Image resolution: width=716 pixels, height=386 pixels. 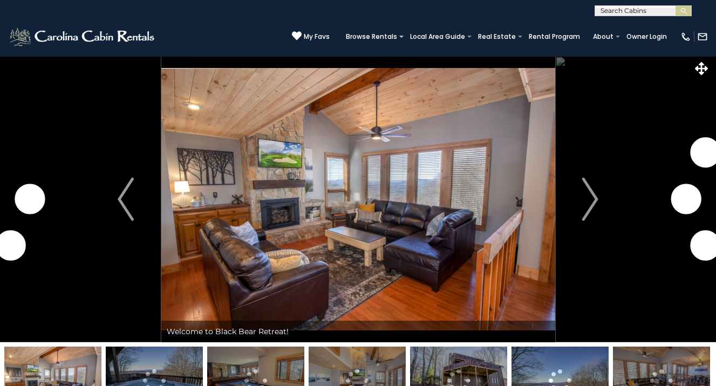 I want to click on img: White-1-2.png, so click(x=83, y=37).